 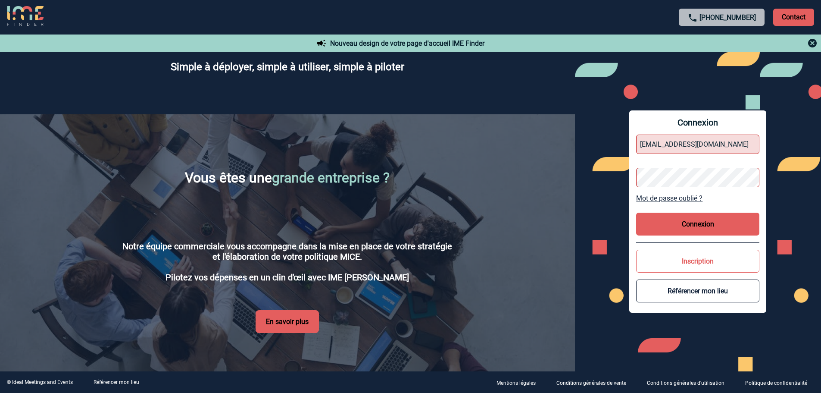 I want to click on a: Référencer mon lieu, so click(x=116, y=382).